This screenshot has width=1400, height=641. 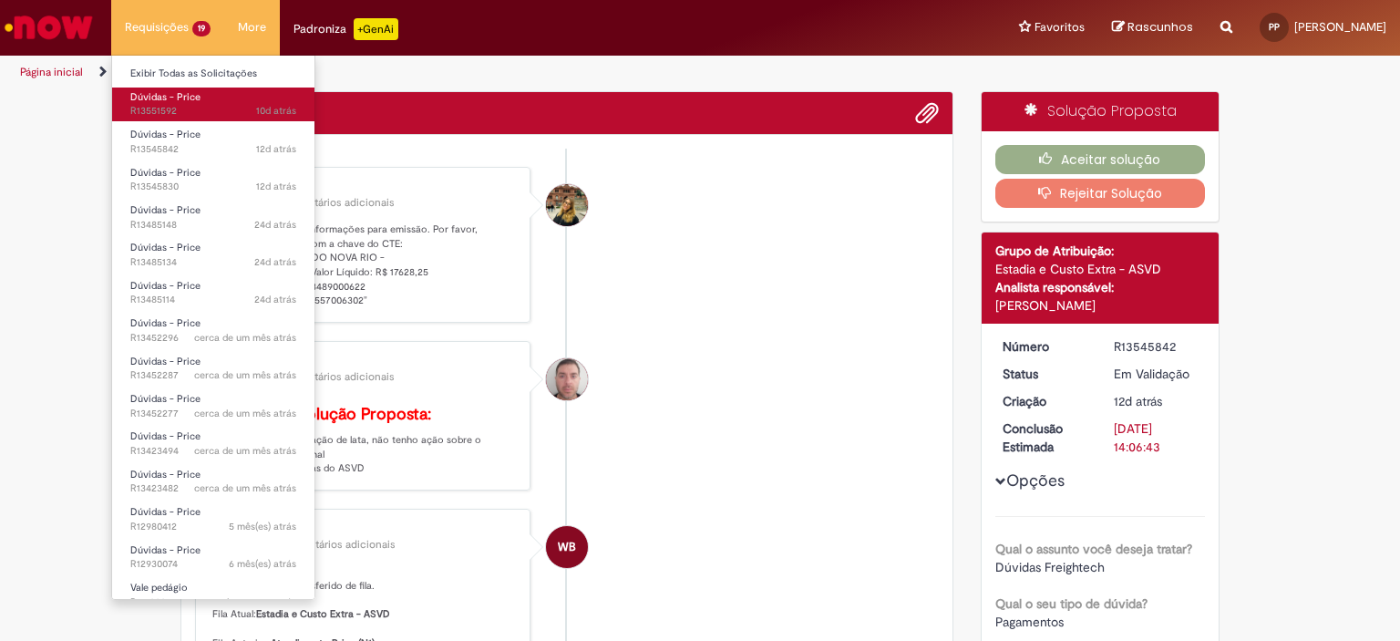 What do you see at coordinates (276, 149) in the screenshot?
I see `time: 18/09/2025 09:06:41` at bounding box center [276, 149].